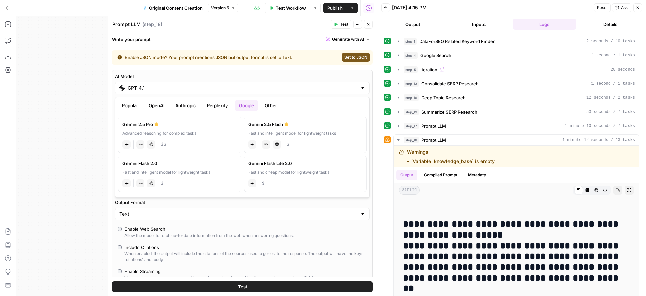 Image resolution: width=646 pixels, height=296 pixels. I want to click on span: Version 5, so click(220, 8).